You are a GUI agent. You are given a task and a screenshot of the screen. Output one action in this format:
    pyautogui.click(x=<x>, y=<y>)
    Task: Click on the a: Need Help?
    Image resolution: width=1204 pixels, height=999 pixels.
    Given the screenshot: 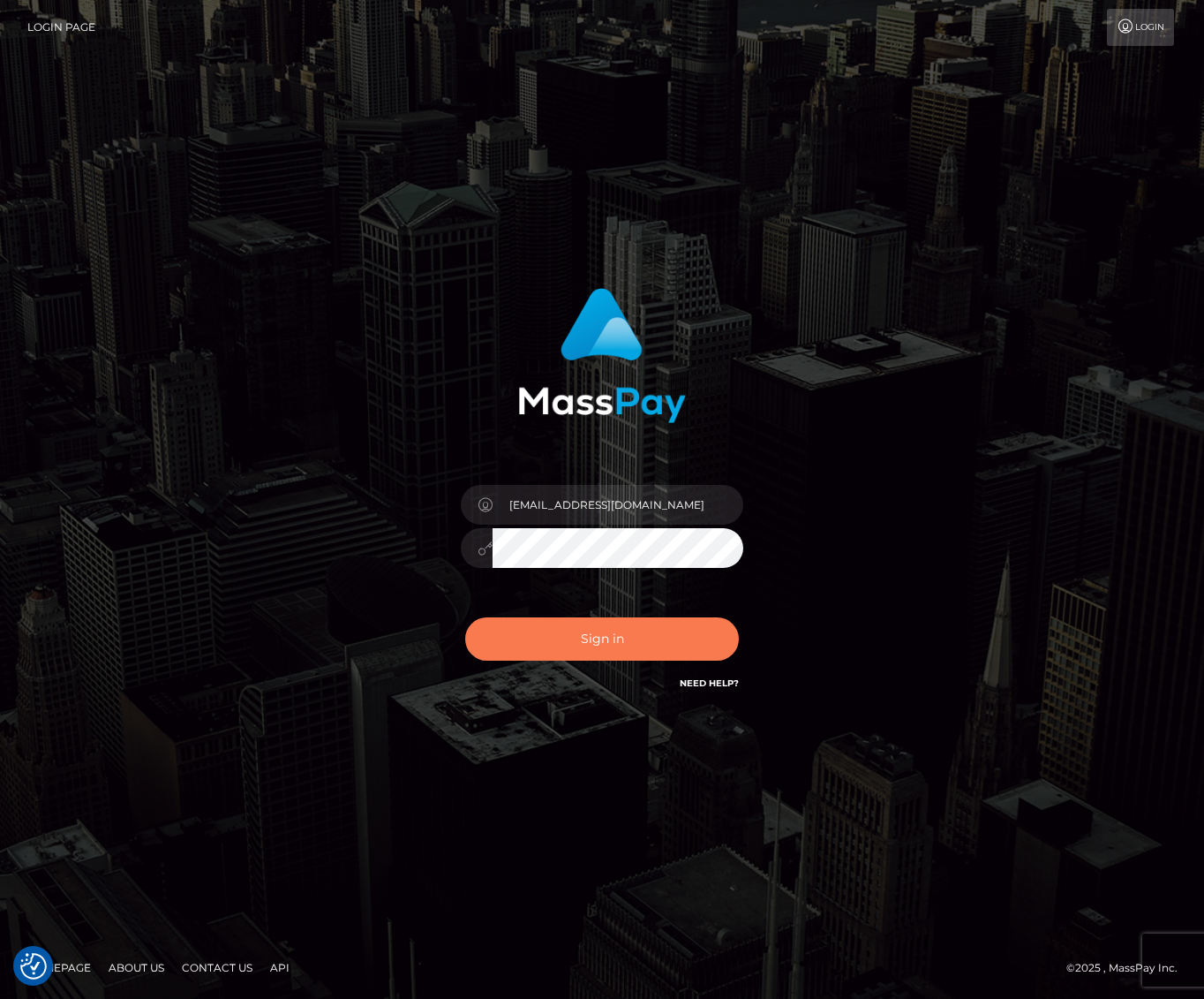 What is the action you would take?
    pyautogui.click(x=709, y=682)
    